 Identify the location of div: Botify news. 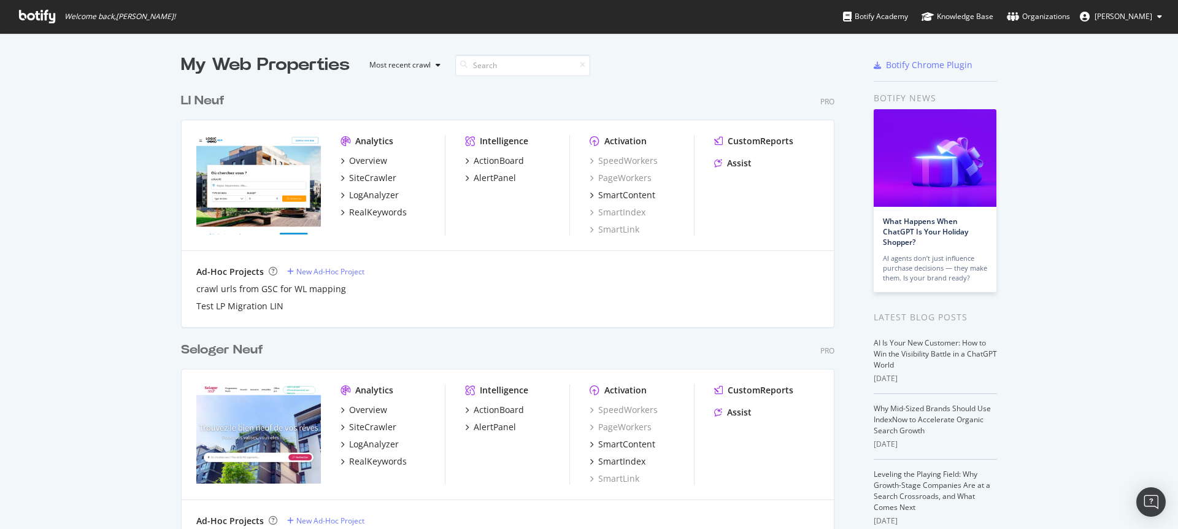
(935, 98).